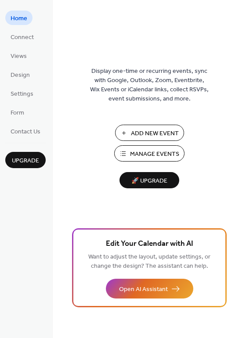  I want to click on a: Home, so click(19, 18).